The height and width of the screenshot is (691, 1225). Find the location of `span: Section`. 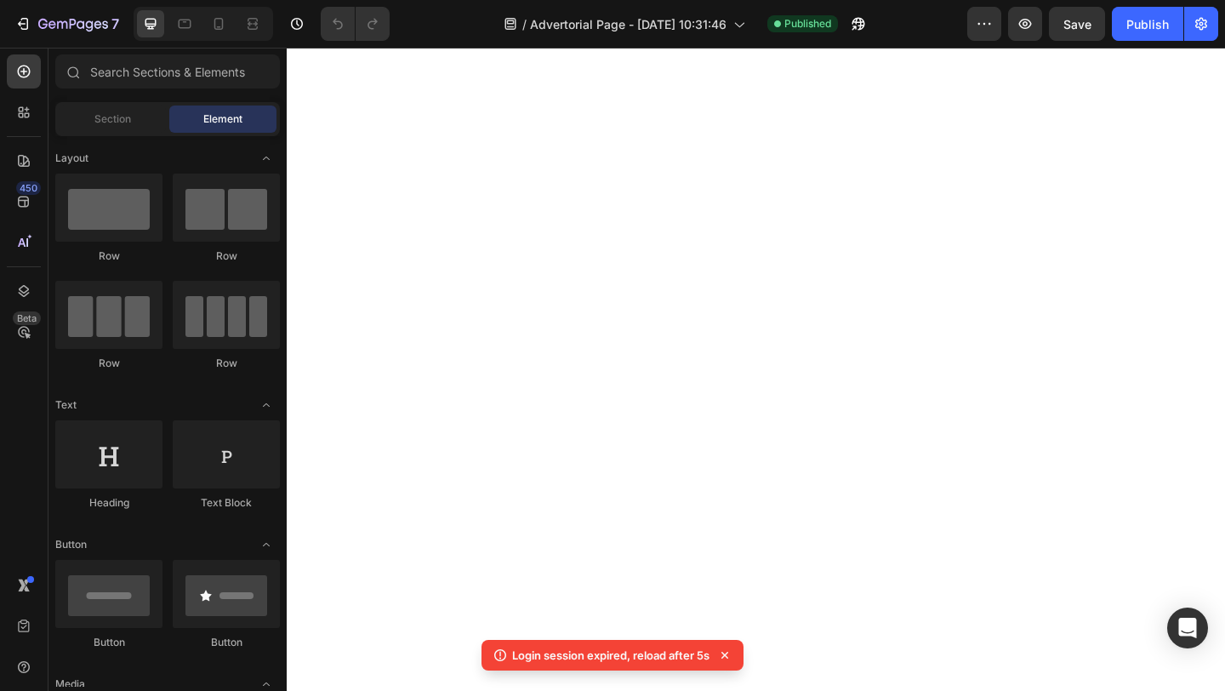

span: Section is located at coordinates (112, 119).